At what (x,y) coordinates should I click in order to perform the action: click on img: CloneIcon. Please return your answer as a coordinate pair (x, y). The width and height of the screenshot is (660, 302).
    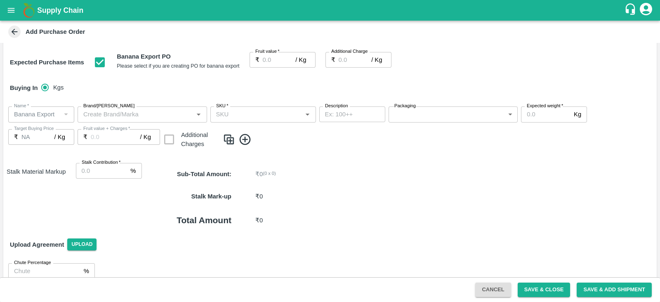
    Looking at the image, I should click on (229, 139).